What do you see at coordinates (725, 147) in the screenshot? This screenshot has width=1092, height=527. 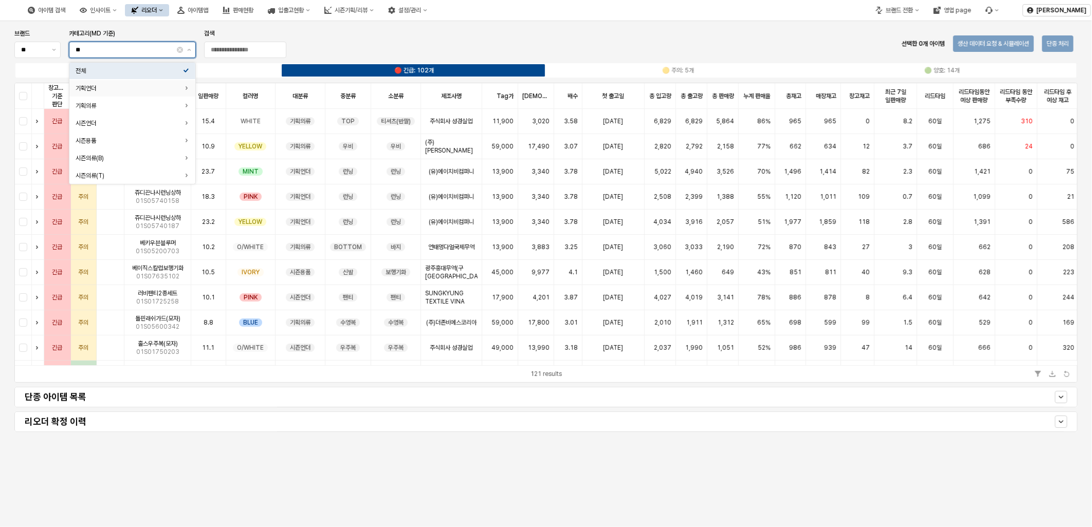 I see `span: 2,158` at bounding box center [725, 147].